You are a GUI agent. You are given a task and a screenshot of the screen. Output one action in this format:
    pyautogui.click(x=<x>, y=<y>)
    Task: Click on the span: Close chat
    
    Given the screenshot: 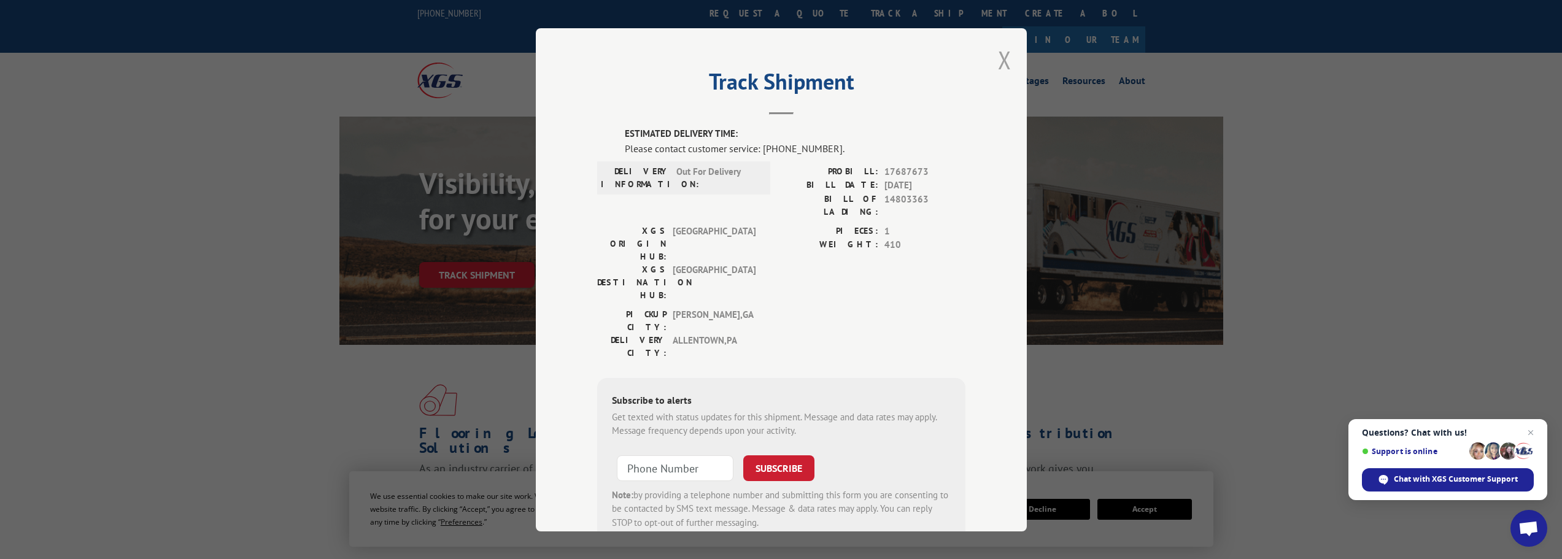 What is the action you would take?
    pyautogui.click(x=1531, y=433)
    